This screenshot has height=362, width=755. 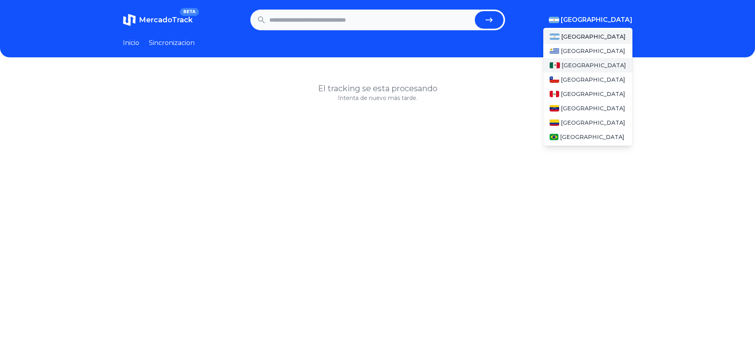 I want to click on h1: El tracking se esta procesando, so click(x=377, y=88).